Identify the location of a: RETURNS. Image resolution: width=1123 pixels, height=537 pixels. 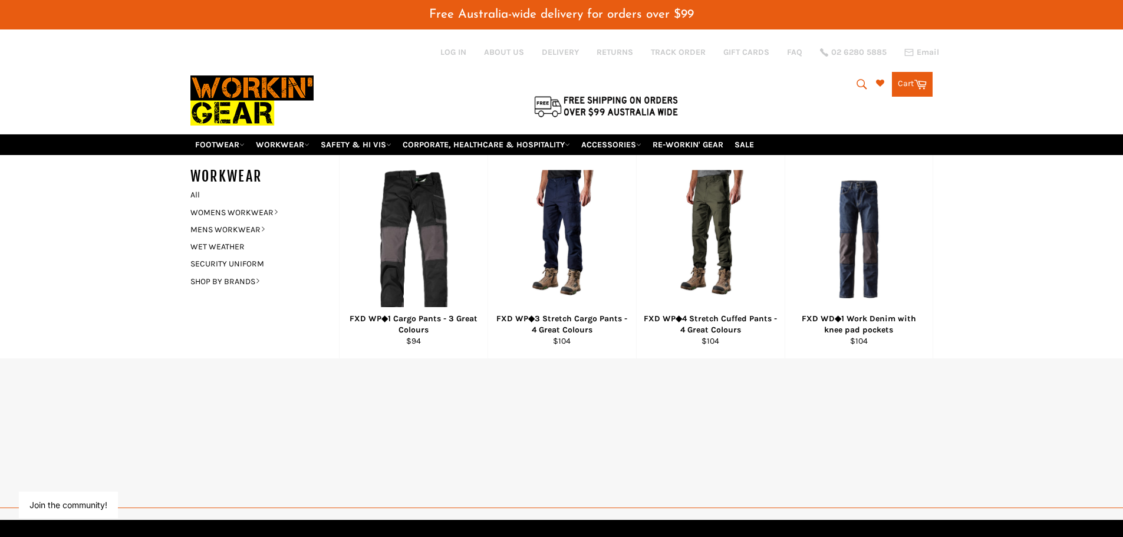
(615, 52).